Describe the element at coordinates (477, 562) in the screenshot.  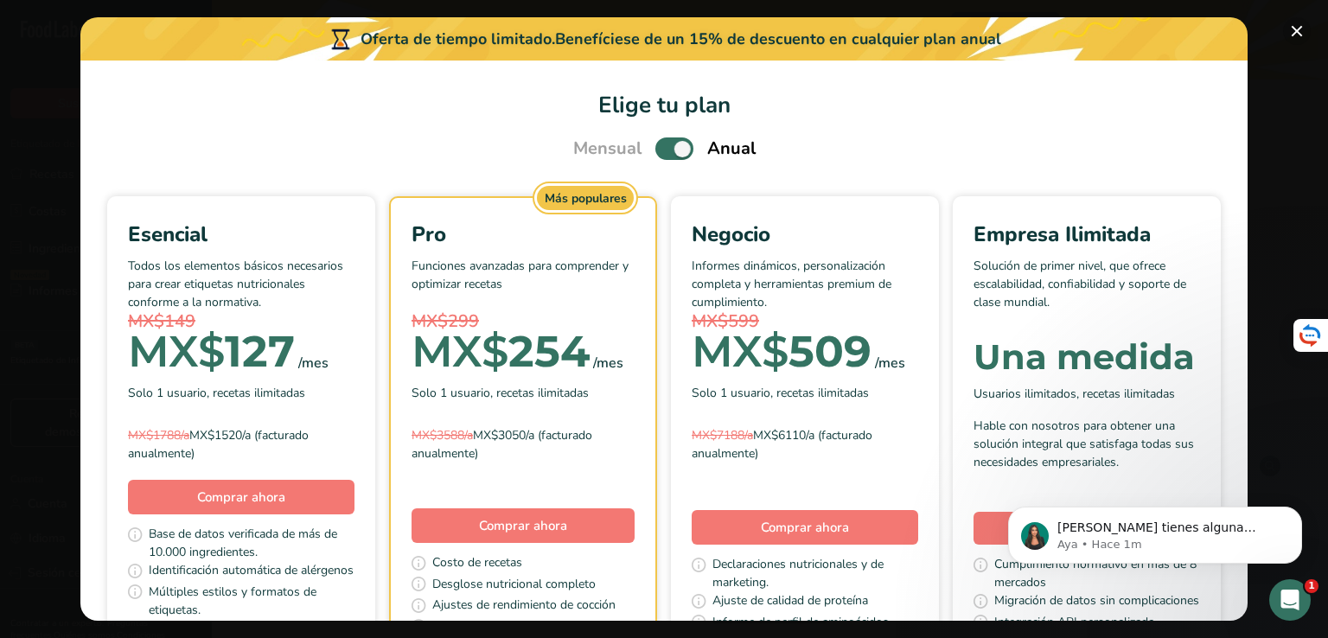
I see `font: Costo de recetas` at that location.